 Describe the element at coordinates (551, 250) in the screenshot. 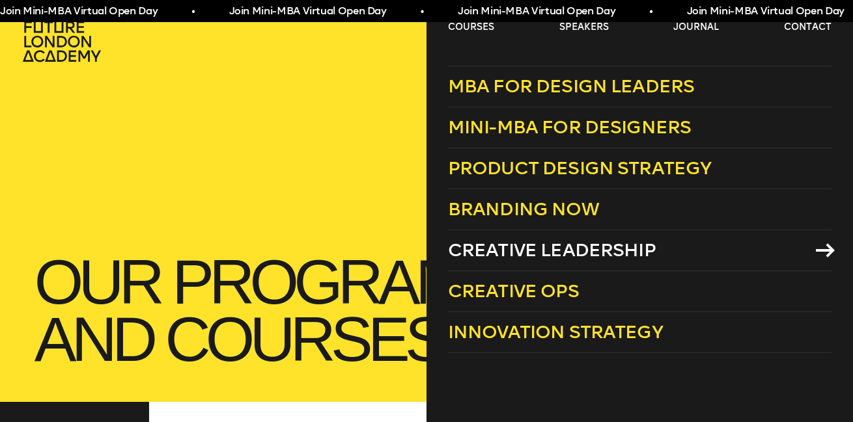

I see `span: Creative Leadership` at that location.